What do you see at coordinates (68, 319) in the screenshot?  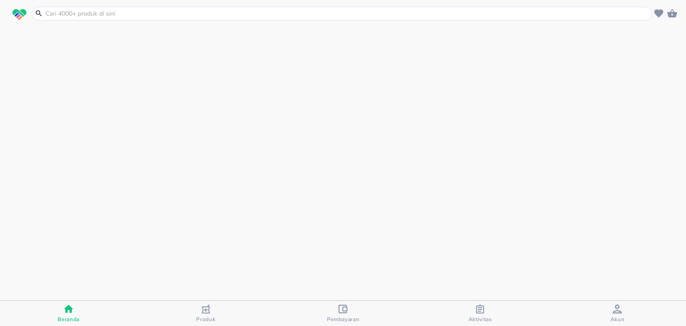 I see `span: Beranda` at bounding box center [68, 319].